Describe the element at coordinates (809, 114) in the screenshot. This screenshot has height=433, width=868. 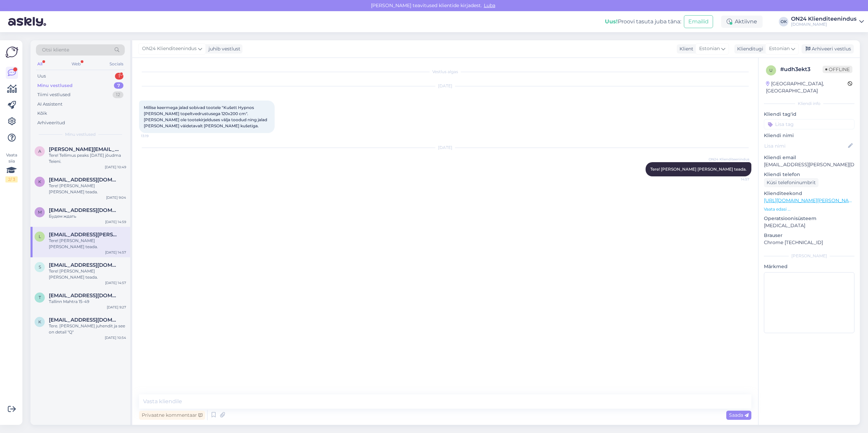
I see `p: Kliendi tag'id` at that location.